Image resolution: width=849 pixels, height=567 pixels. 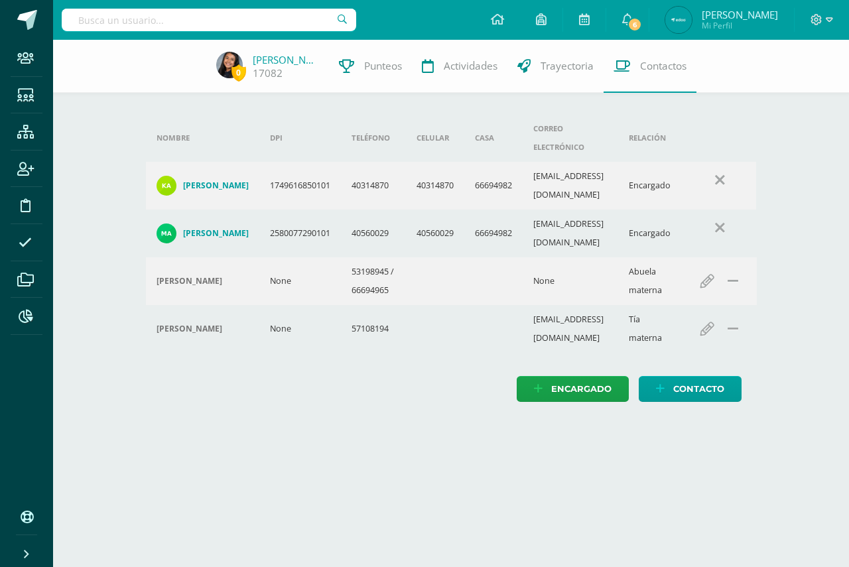 What do you see at coordinates (650, 138) in the screenshot?
I see `th: Relación` at bounding box center [650, 138].